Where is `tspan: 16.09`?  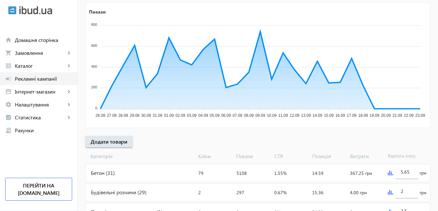 tspan: 16.09 is located at coordinates (340, 116).